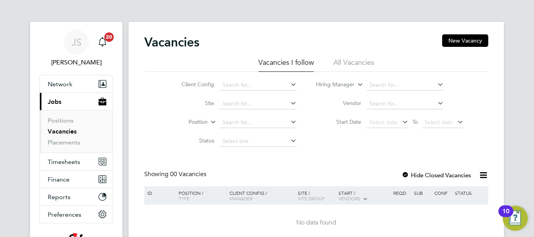  What do you see at coordinates (61, 120) in the screenshot?
I see `a: Positions` at bounding box center [61, 120].